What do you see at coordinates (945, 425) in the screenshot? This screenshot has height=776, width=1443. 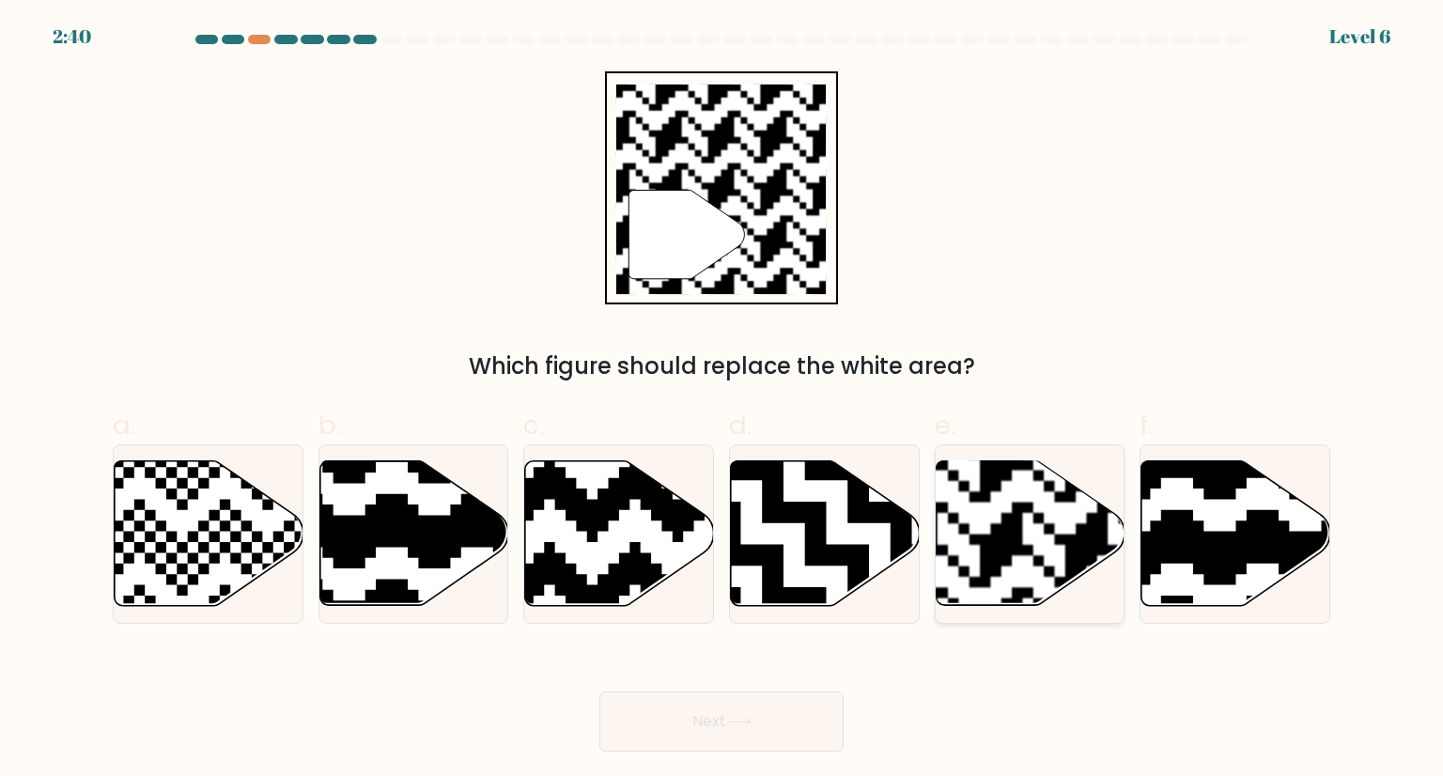 I see `span: e.` at bounding box center [945, 425].